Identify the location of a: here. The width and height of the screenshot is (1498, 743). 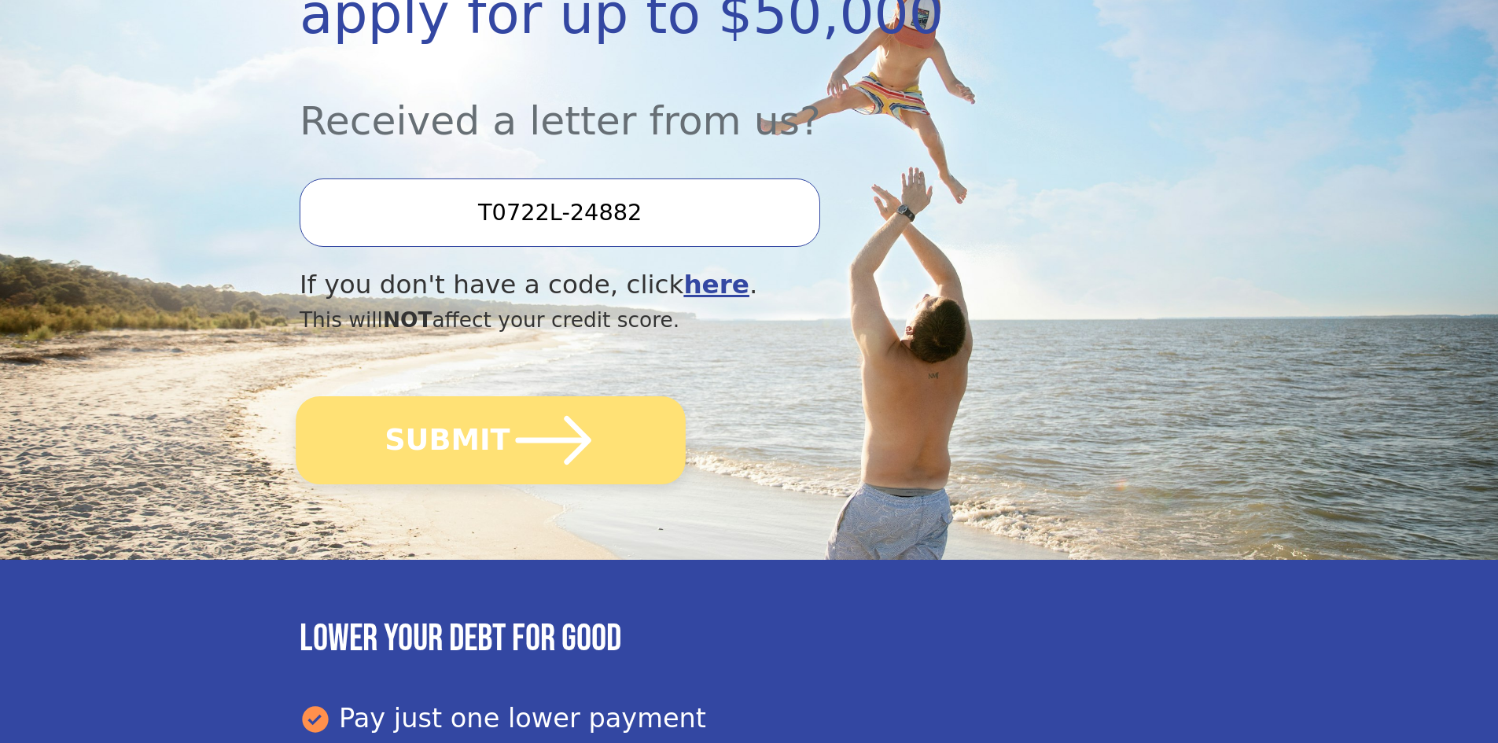
(716, 285).